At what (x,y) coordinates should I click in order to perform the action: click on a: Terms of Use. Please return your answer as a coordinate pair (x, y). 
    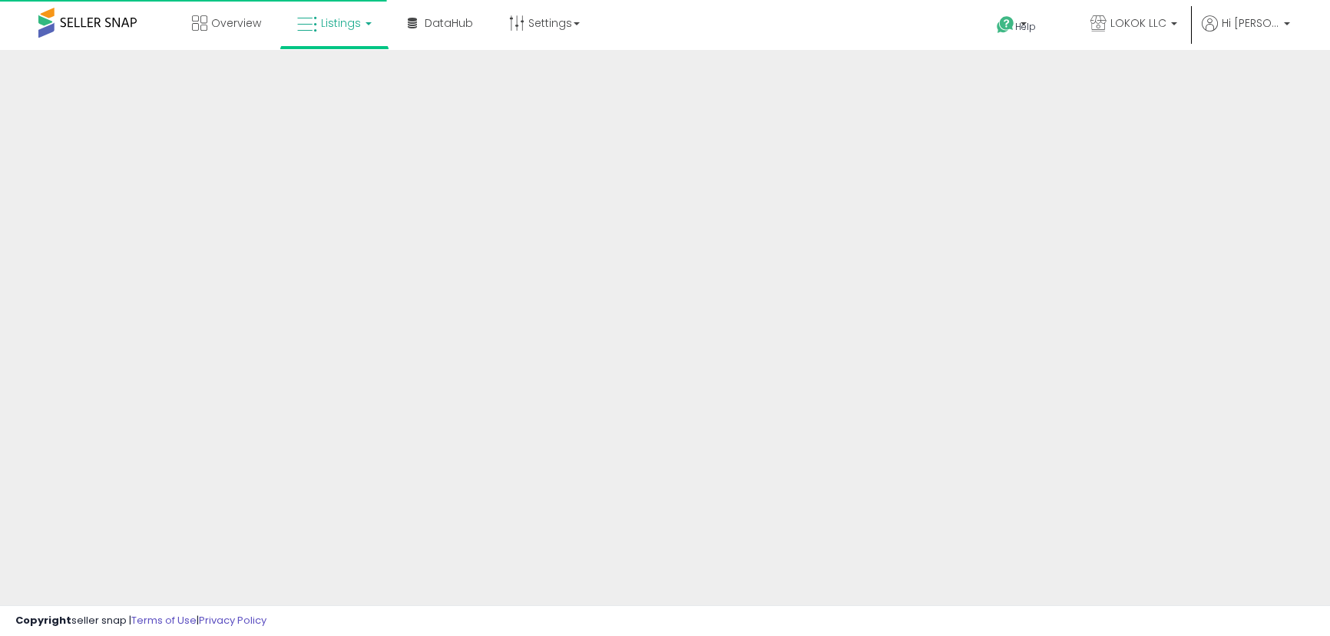
    Looking at the image, I should click on (164, 620).